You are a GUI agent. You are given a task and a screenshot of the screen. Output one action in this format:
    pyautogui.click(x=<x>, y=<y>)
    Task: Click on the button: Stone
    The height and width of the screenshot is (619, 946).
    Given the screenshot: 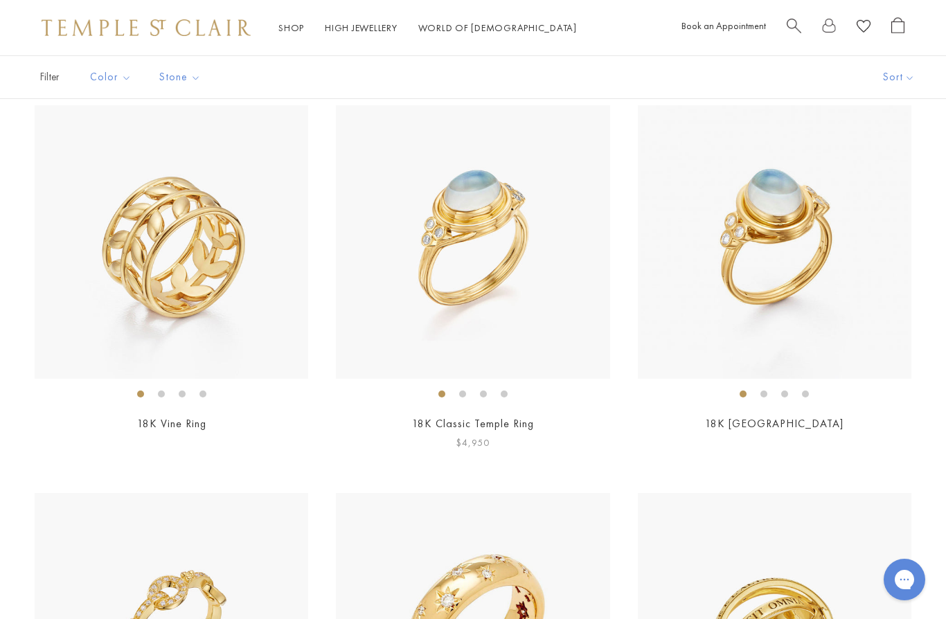 What is the action you would take?
    pyautogui.click(x=180, y=77)
    